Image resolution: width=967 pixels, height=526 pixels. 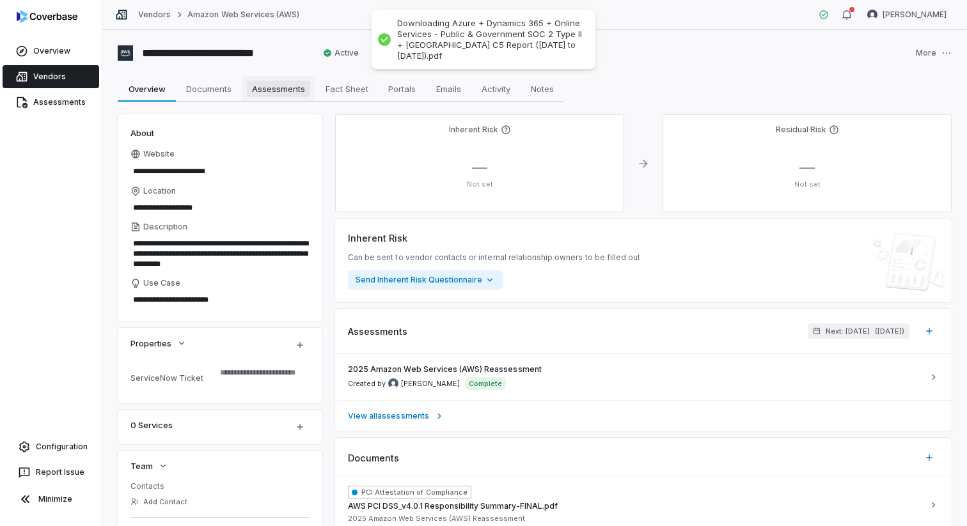 What do you see at coordinates (403, 384) in the screenshot?
I see `span: Created by` at bounding box center [403, 384].